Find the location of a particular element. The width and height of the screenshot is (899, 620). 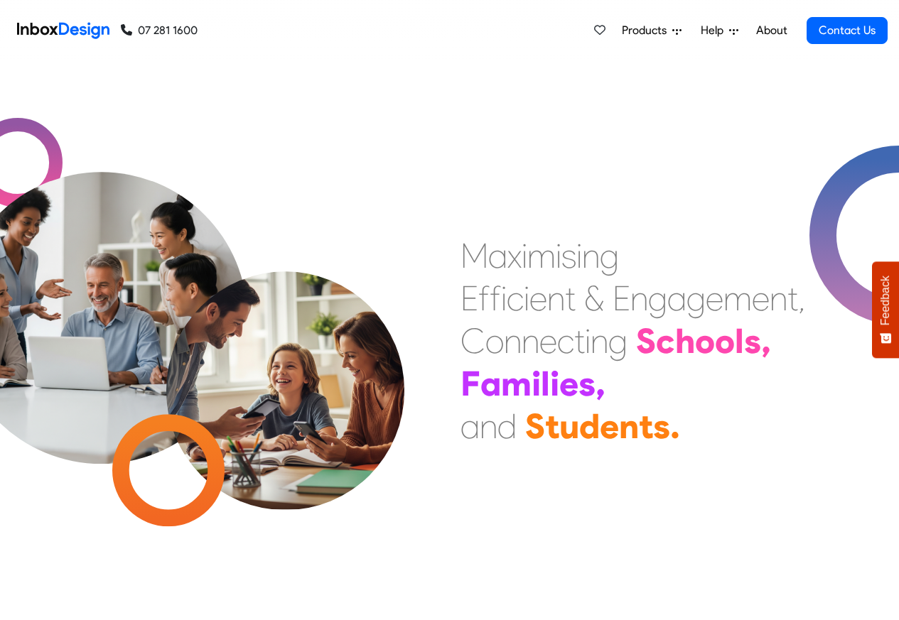

a: Contact Us is located at coordinates (847, 31).